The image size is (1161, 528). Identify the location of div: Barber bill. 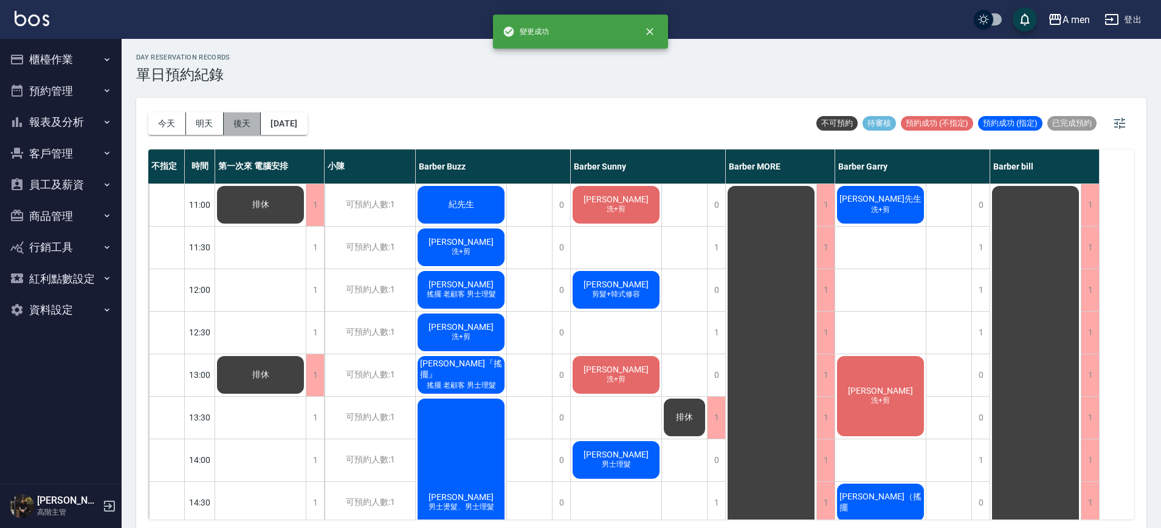
(1045, 167).